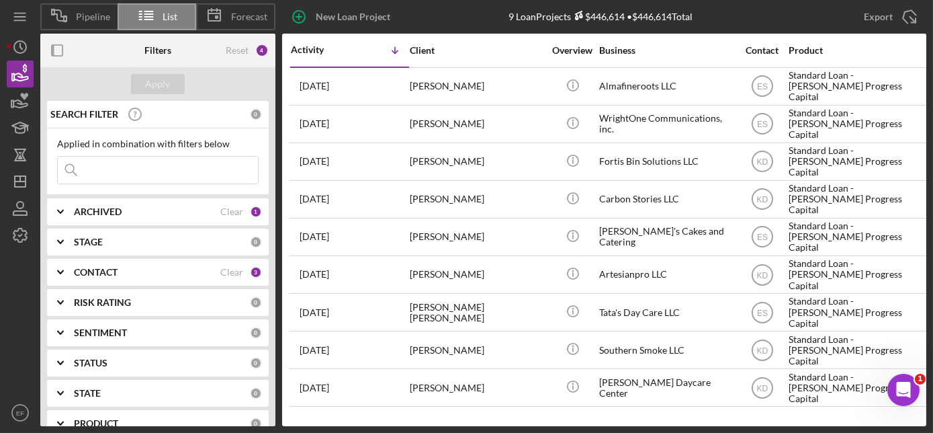 This screenshot has width=933, height=433. Describe the element at coordinates (343, 17) in the screenshot. I see `button: New Loan Project` at that location.